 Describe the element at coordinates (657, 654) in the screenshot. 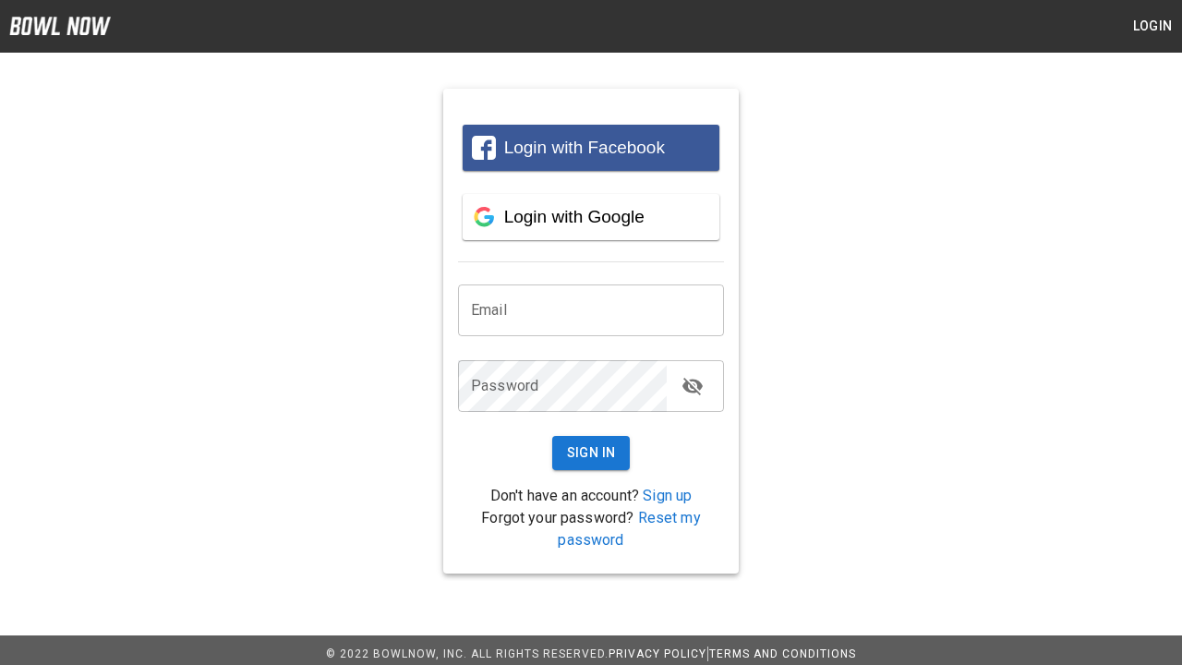

I see `a: Privacy Policy` at that location.